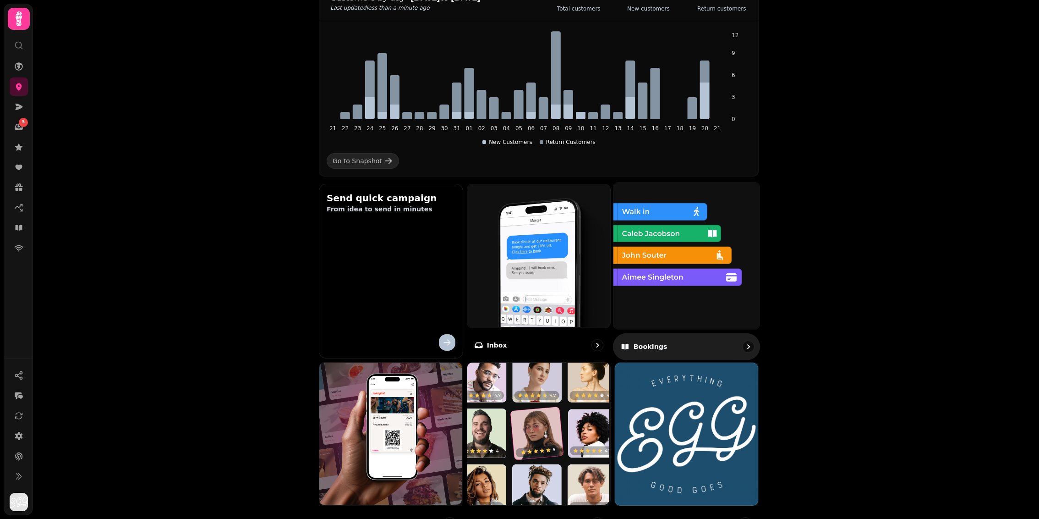 The image size is (1039, 519). I want to click on tspan: 27, so click(407, 128).